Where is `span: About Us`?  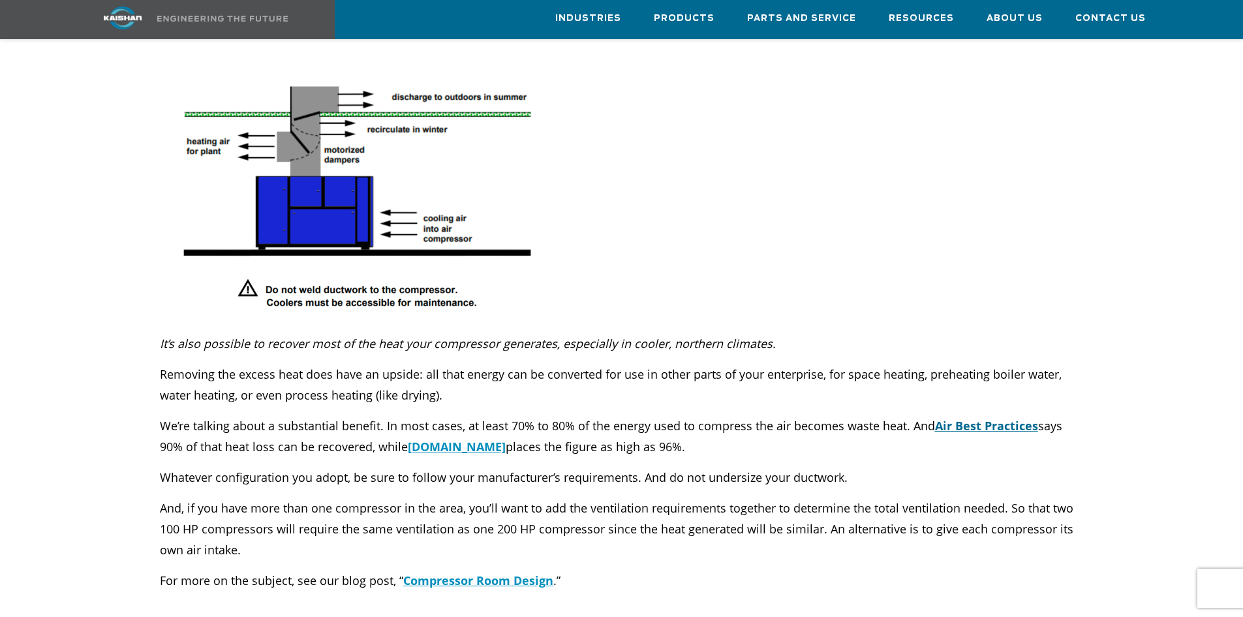 span: About Us is located at coordinates (1015, 18).